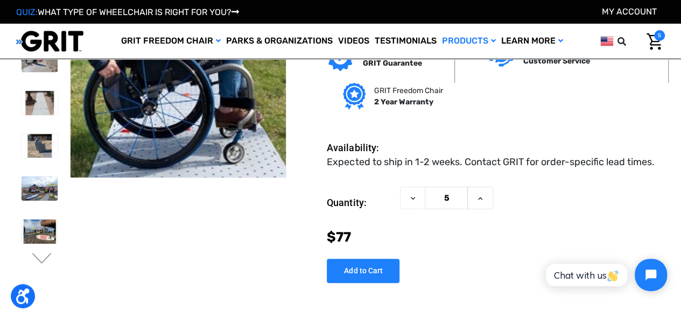 Image resolution: width=681 pixels, height=319 pixels. What do you see at coordinates (52, 25) in the screenshot?
I see `button: Chat with us👋` at bounding box center [52, 25].